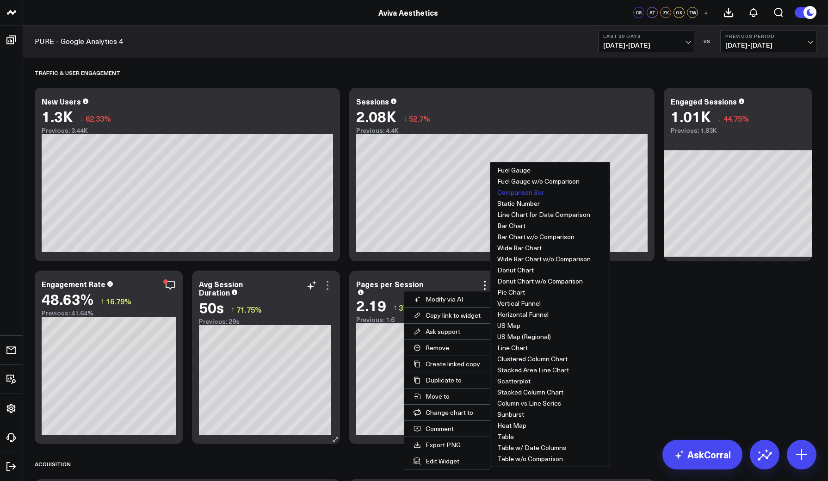 The width and height of the screenshot is (828, 481). I want to click on div: 1.01K, so click(691, 116).